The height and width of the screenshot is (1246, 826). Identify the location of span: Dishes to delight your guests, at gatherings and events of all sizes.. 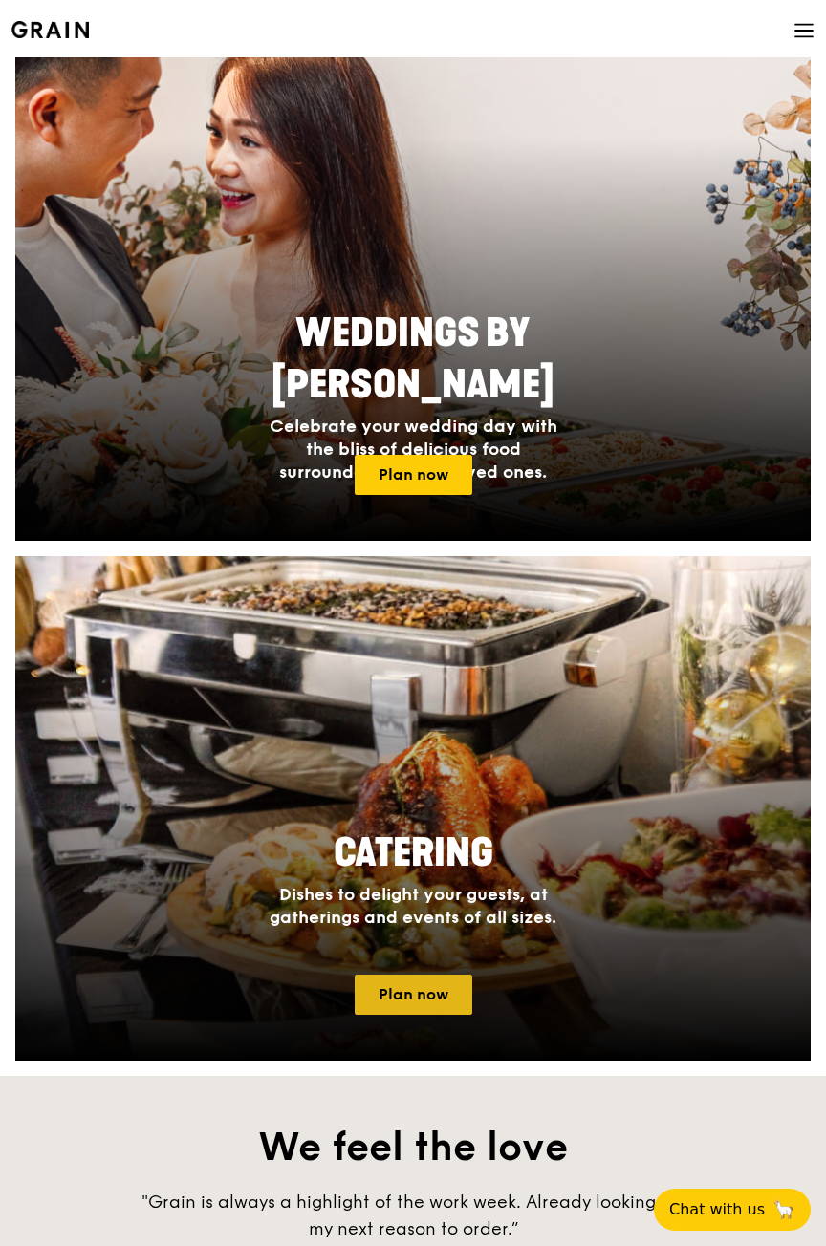
(413, 906).